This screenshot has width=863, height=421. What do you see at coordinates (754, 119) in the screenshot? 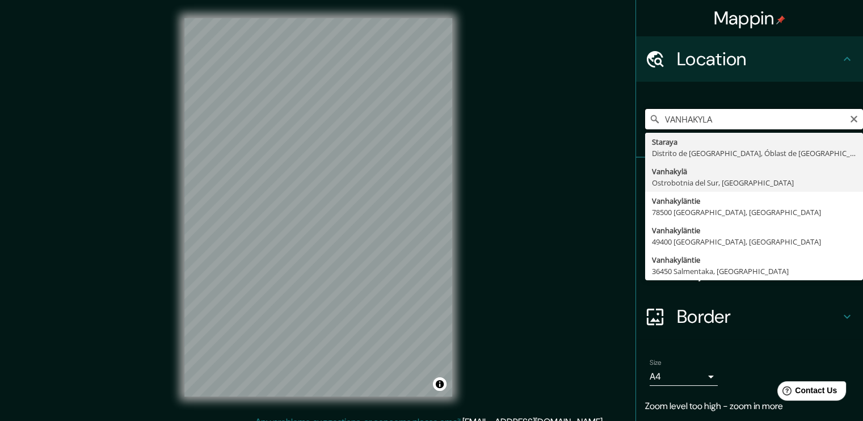
I see `input: Pick your city or area` at bounding box center [754, 119].